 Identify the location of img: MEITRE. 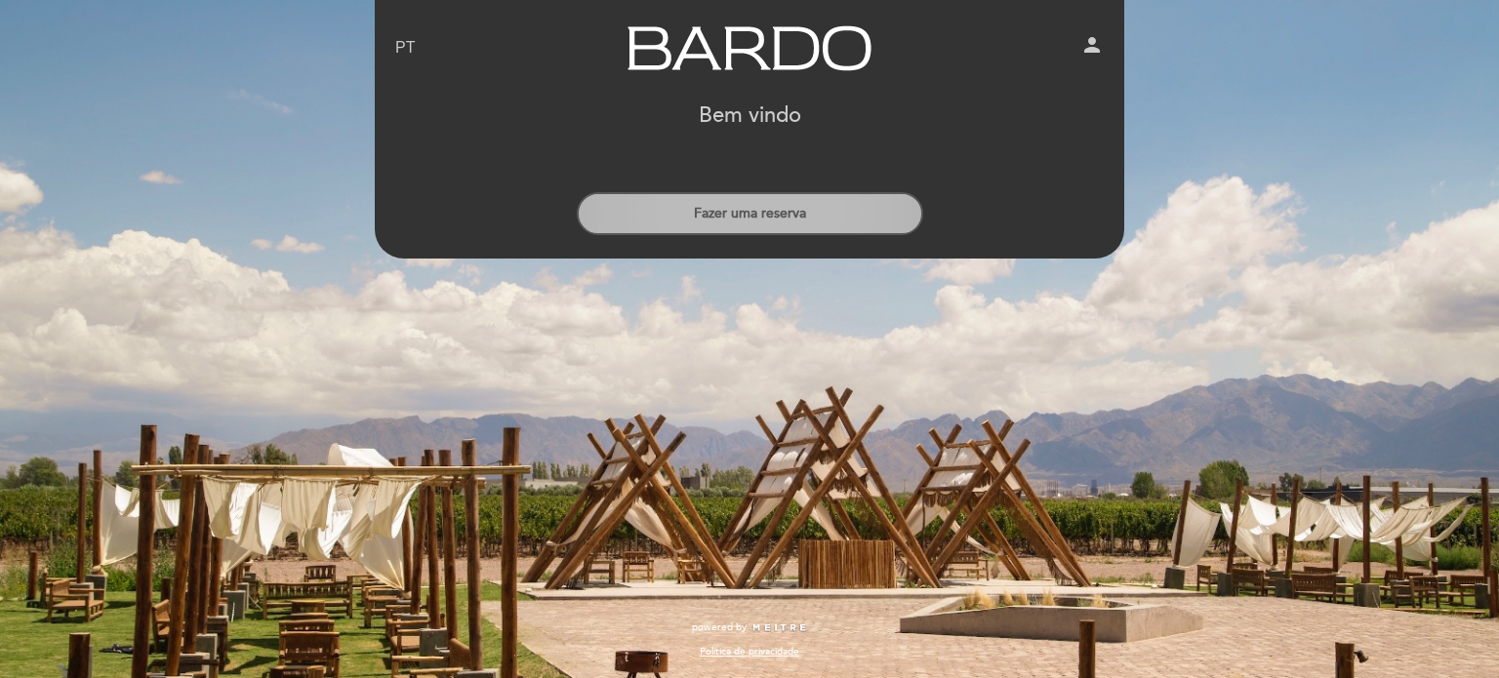
(779, 629).